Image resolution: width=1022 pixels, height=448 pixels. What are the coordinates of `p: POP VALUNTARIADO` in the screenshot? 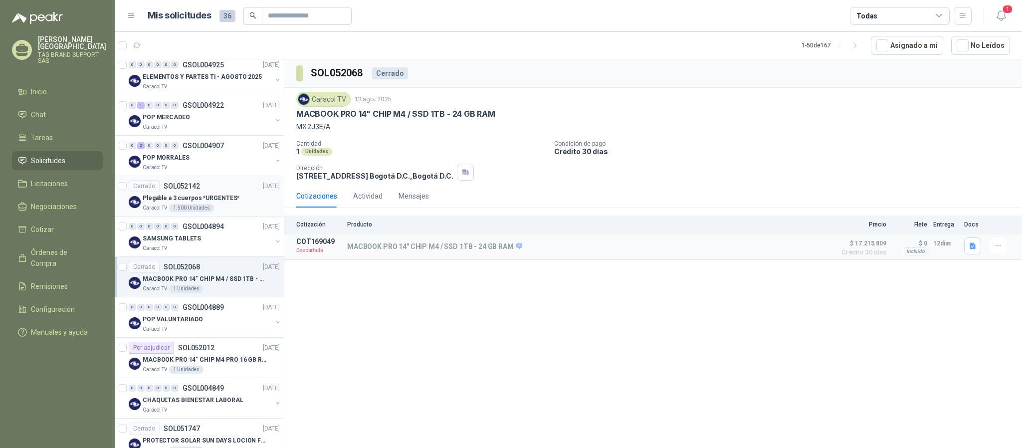 It's located at (173, 319).